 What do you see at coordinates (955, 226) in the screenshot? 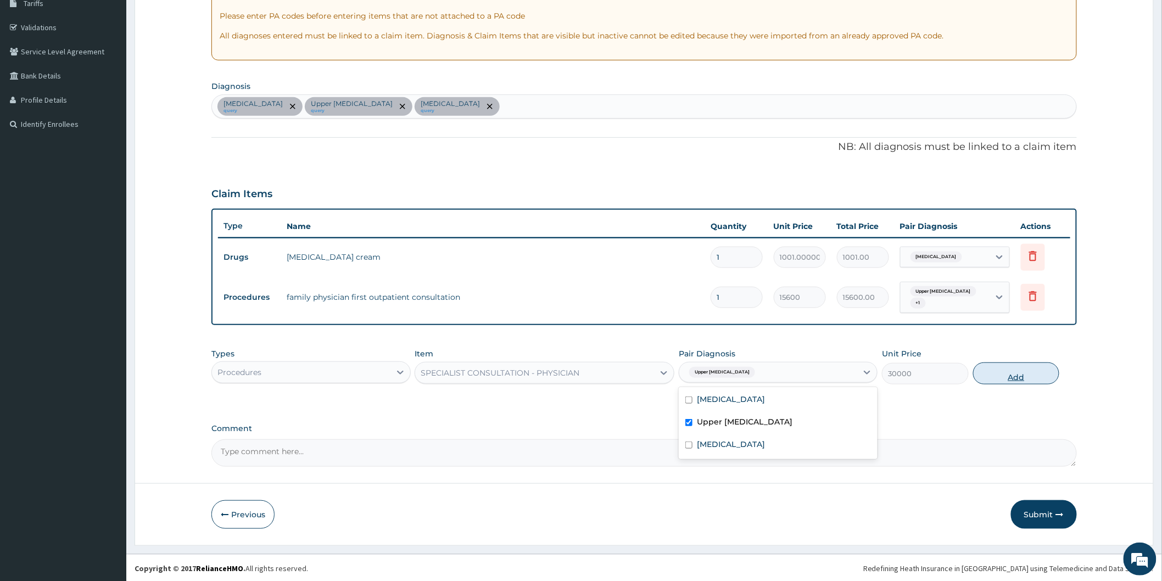
I see `th: Pair Diagnosis` at bounding box center [955, 226].